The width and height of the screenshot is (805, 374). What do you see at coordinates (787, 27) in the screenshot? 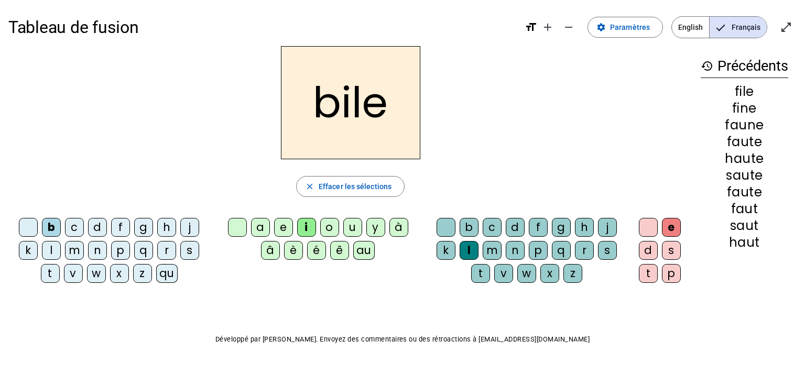
I see `button: Entrer en plein écran` at bounding box center [787, 27].